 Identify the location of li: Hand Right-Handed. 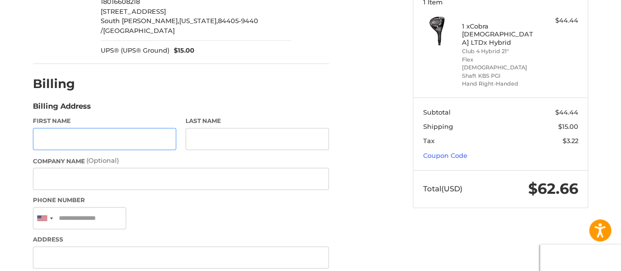
(500, 83).